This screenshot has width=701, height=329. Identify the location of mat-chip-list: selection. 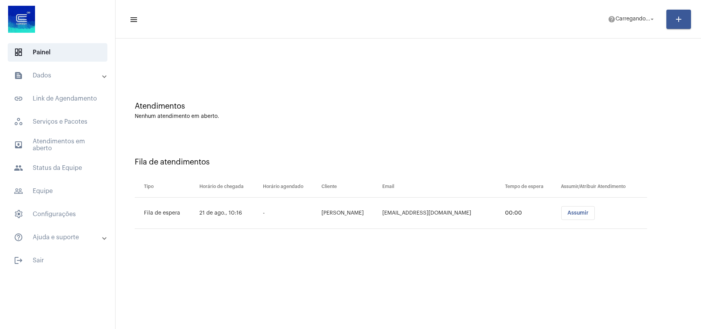
(604, 213).